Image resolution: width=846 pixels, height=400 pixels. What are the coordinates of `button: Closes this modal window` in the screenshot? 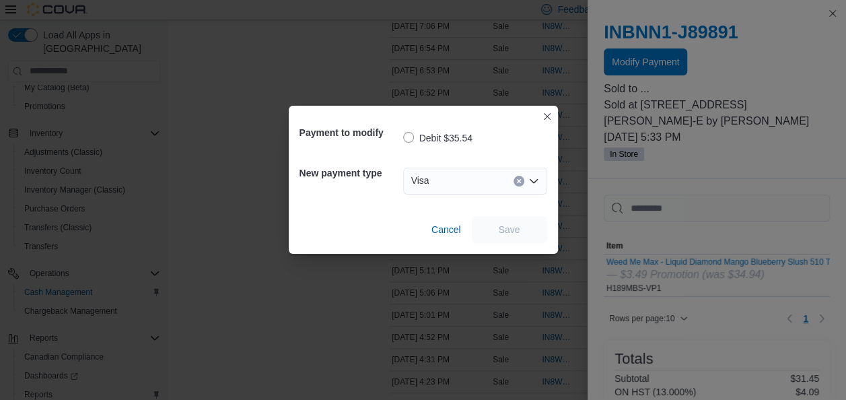 It's located at (547, 116).